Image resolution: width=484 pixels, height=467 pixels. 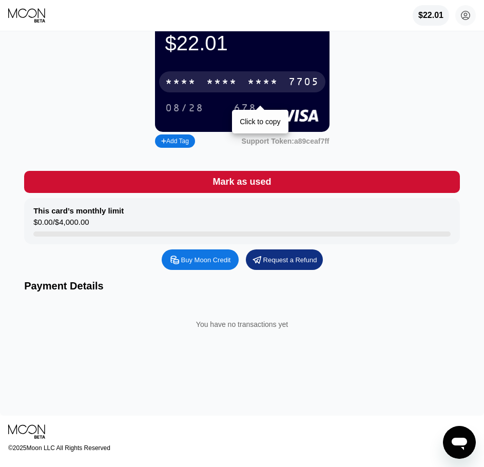 I want to click on div: This card’s monthly limit, so click(x=79, y=210).